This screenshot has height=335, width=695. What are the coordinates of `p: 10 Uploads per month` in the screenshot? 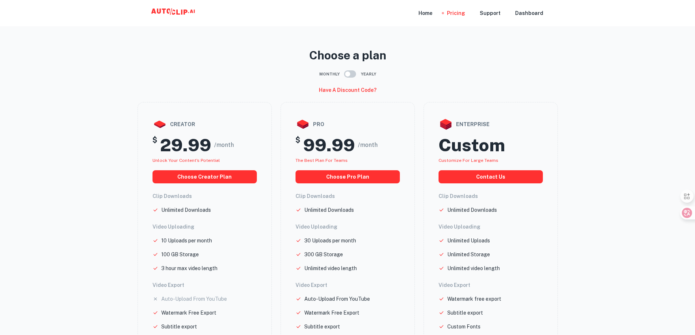 It's located at (186, 241).